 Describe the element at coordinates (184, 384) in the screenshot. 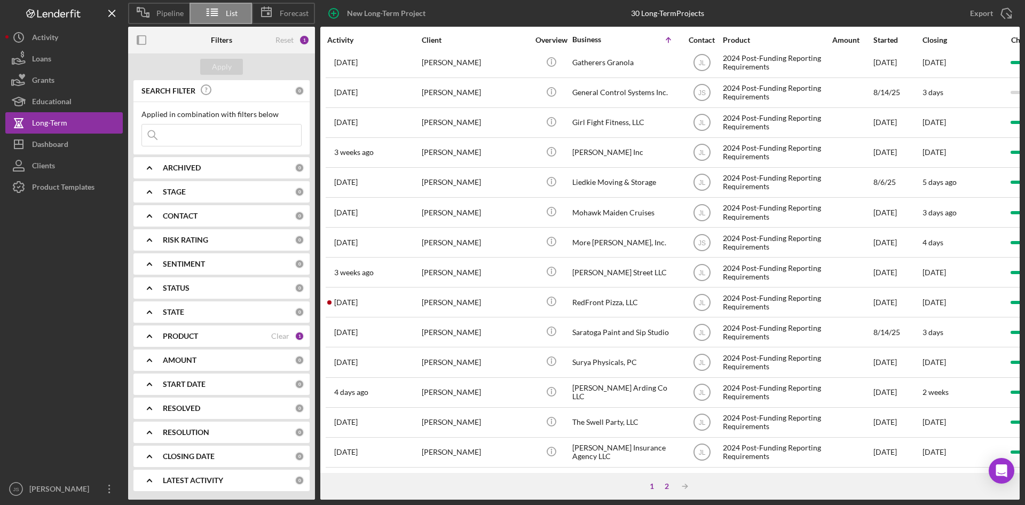

I see `b: START DATE` at that location.